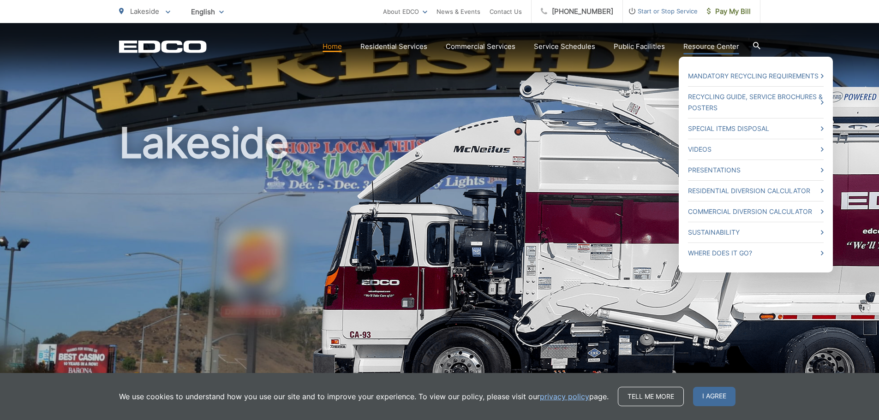 This screenshot has height=420, width=879. Describe the element at coordinates (207, 12) in the screenshot. I see `span: English` at that location.